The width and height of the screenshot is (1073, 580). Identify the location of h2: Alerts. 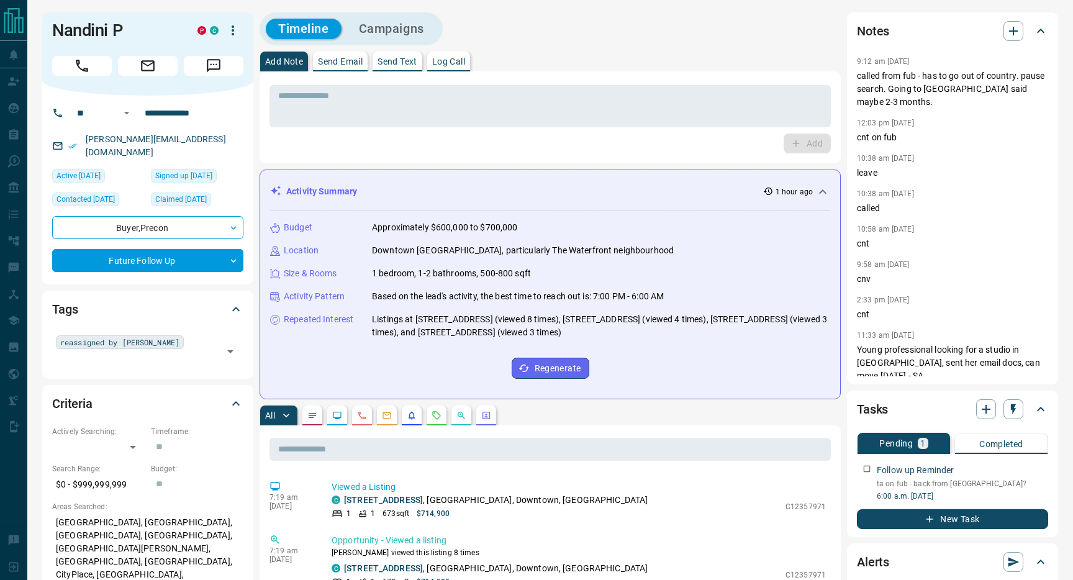
(873, 562).